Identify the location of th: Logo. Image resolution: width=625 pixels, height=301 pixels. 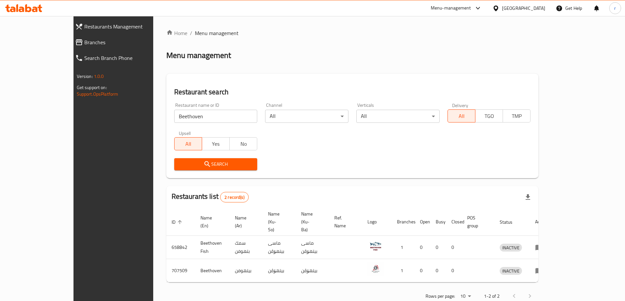
(377, 222).